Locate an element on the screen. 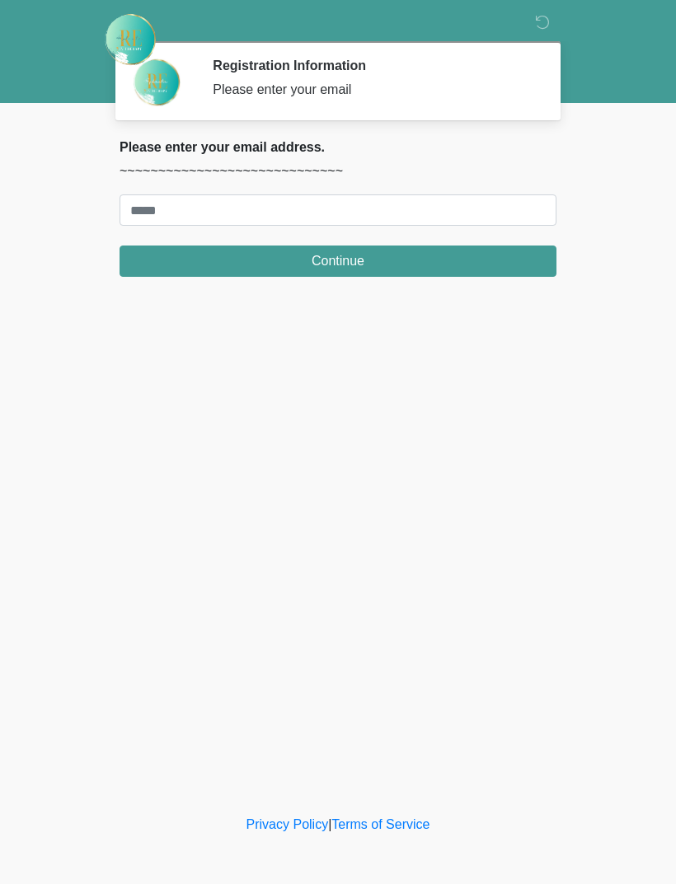 The height and width of the screenshot is (884, 676). a: Terms of Service is located at coordinates (380, 824).